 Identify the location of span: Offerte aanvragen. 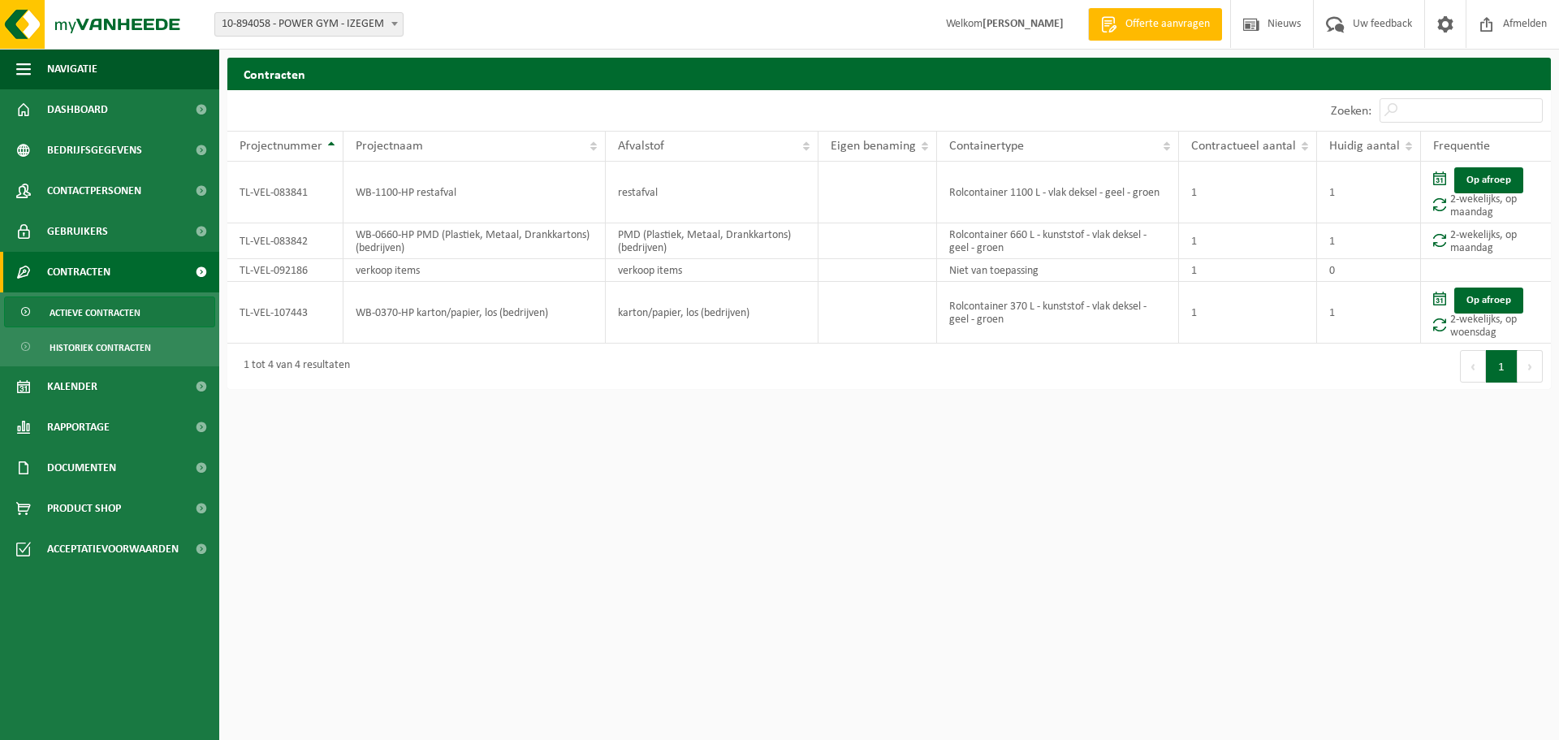
(1167, 24).